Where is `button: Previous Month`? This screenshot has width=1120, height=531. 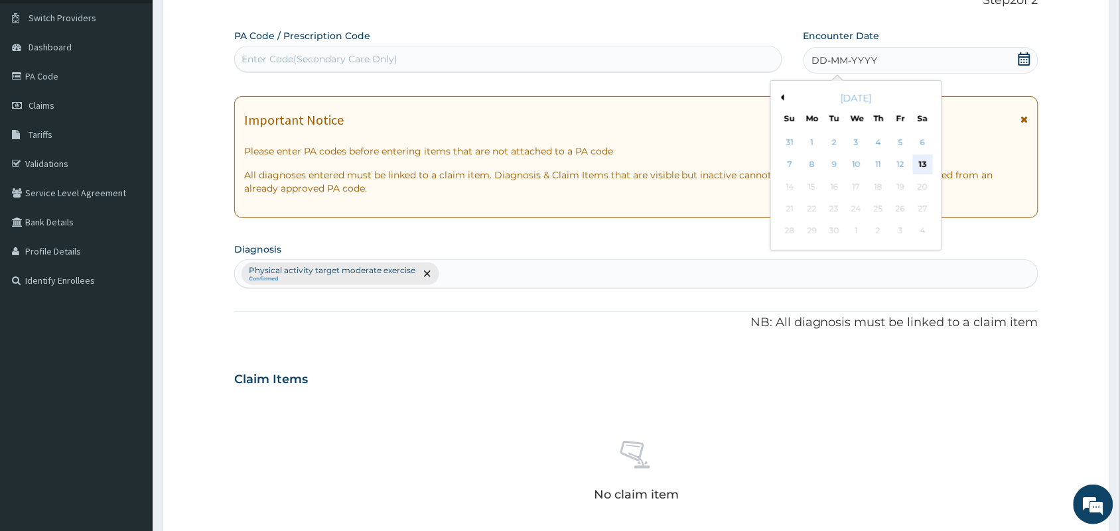
button: Previous Month is located at coordinates (781, 97).